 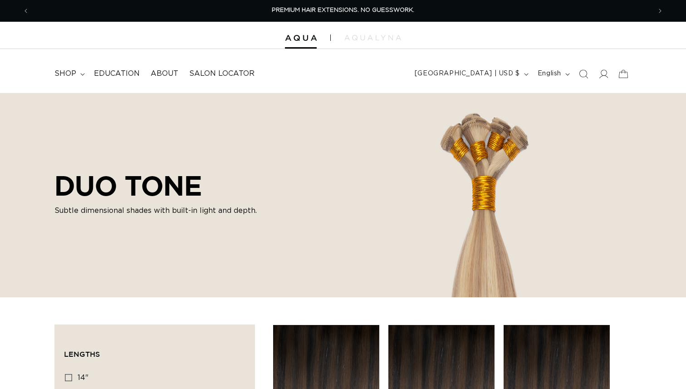 What do you see at coordinates (83, 377) in the screenshot?
I see `span: 14"` at bounding box center [83, 377].